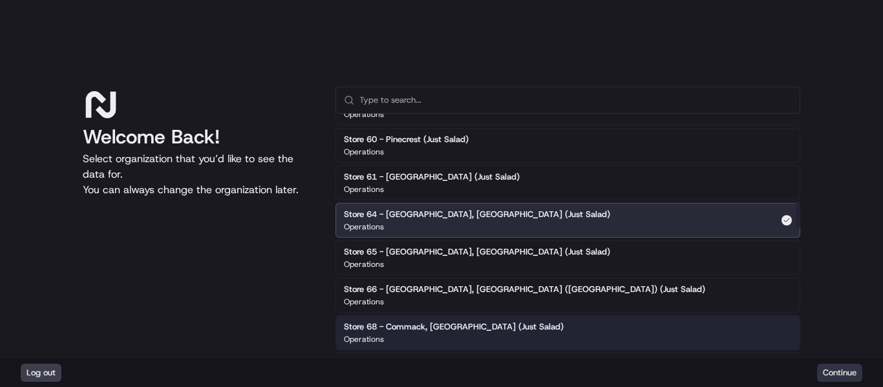 The width and height of the screenshot is (883, 387). What do you see at coordinates (576, 100) in the screenshot?
I see `input: Type to search...` at bounding box center [576, 100].